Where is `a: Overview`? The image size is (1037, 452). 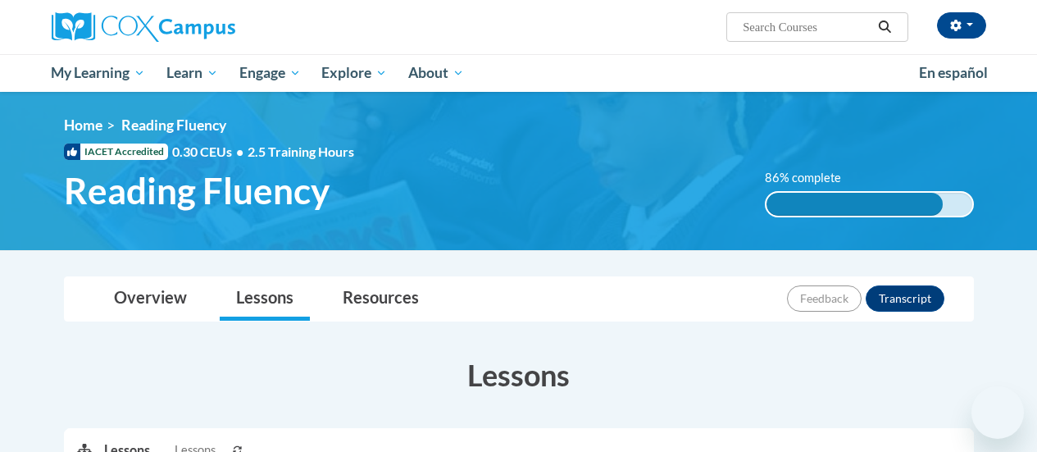 a: Overview is located at coordinates (150, 298).